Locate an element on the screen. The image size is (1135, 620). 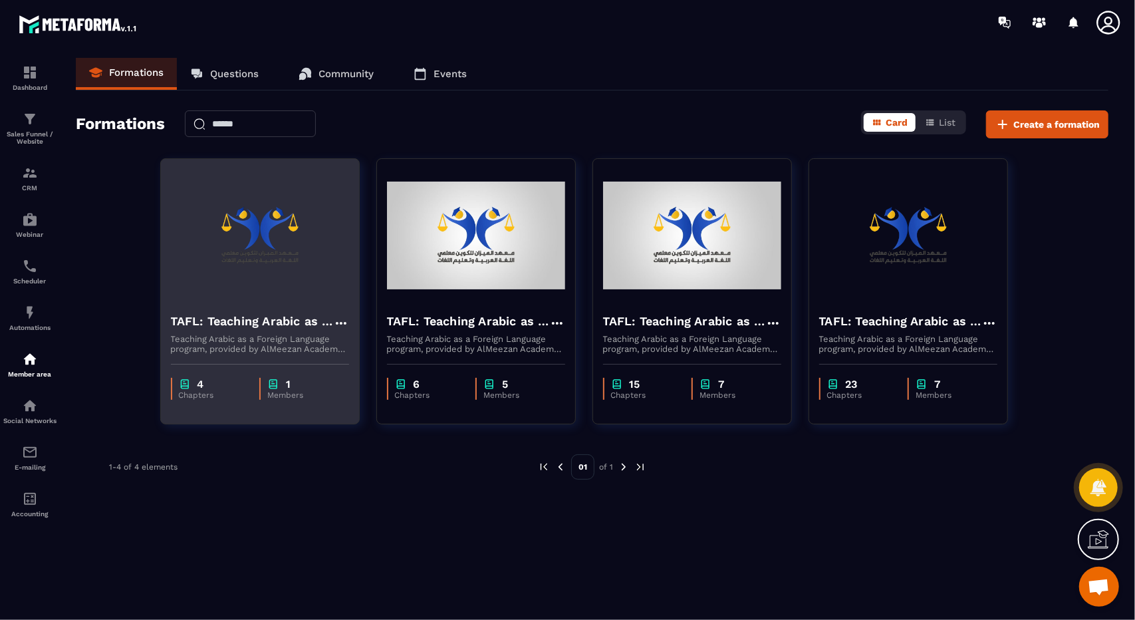
p: E-mailing is located at coordinates (30, 467).